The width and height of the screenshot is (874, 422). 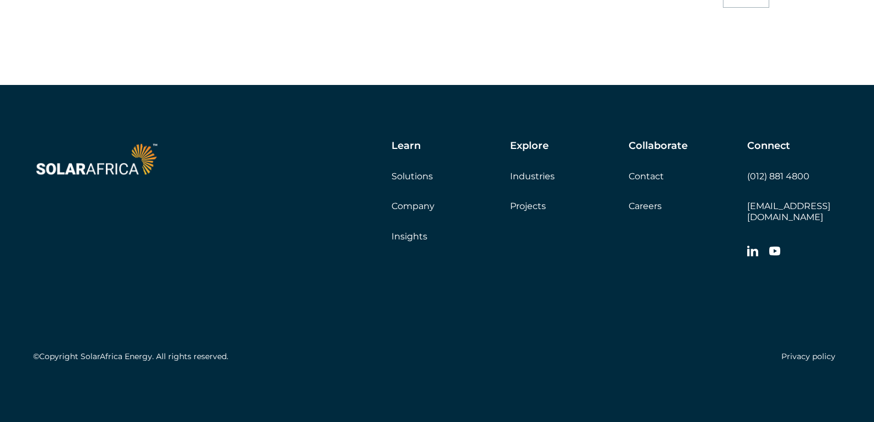 What do you see at coordinates (532, 176) in the screenshot?
I see `a: Industries` at bounding box center [532, 176].